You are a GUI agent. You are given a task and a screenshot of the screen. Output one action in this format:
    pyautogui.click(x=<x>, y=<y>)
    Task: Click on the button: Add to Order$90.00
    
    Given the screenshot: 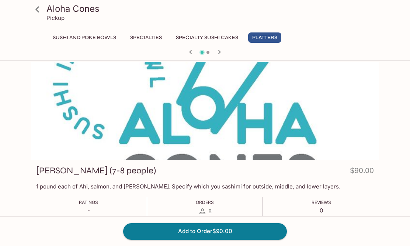 What is the action you would take?
    pyautogui.click(x=205, y=231)
    